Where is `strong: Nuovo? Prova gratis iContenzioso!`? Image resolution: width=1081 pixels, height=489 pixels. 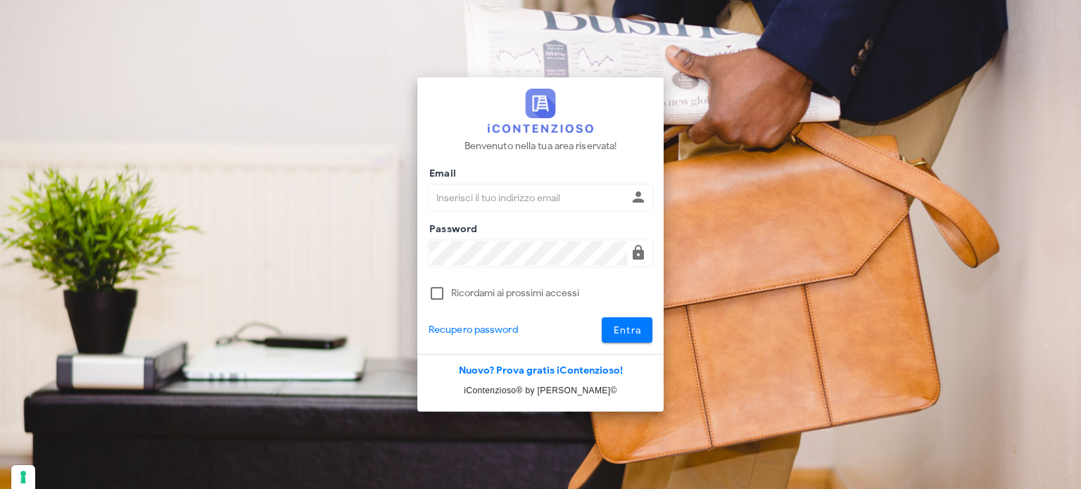 strong: Nuovo? Prova gratis iContenzioso! is located at coordinates (541, 370).